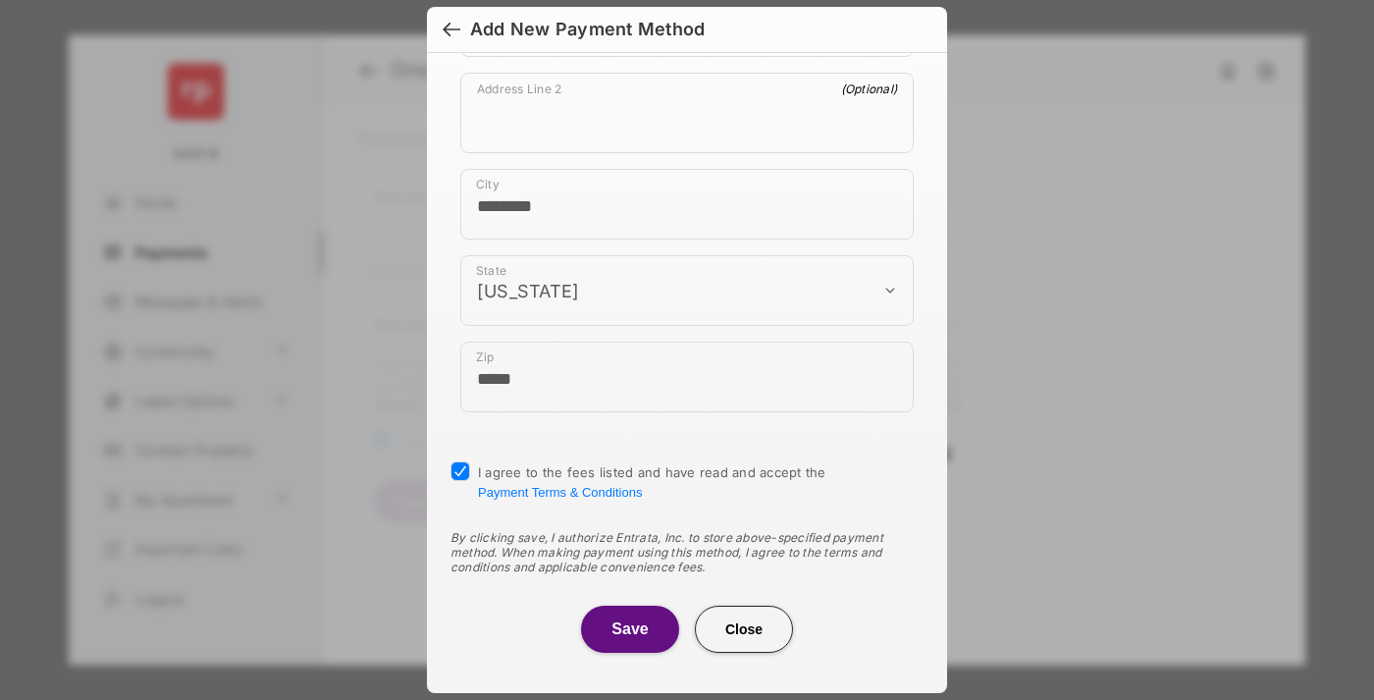 The image size is (1374, 700). What do you see at coordinates (687, 551) in the screenshot?
I see `div: By clicking save, I authorize Entrata, Inc. to store above-specified payment method. When making ...` at bounding box center [687, 551].